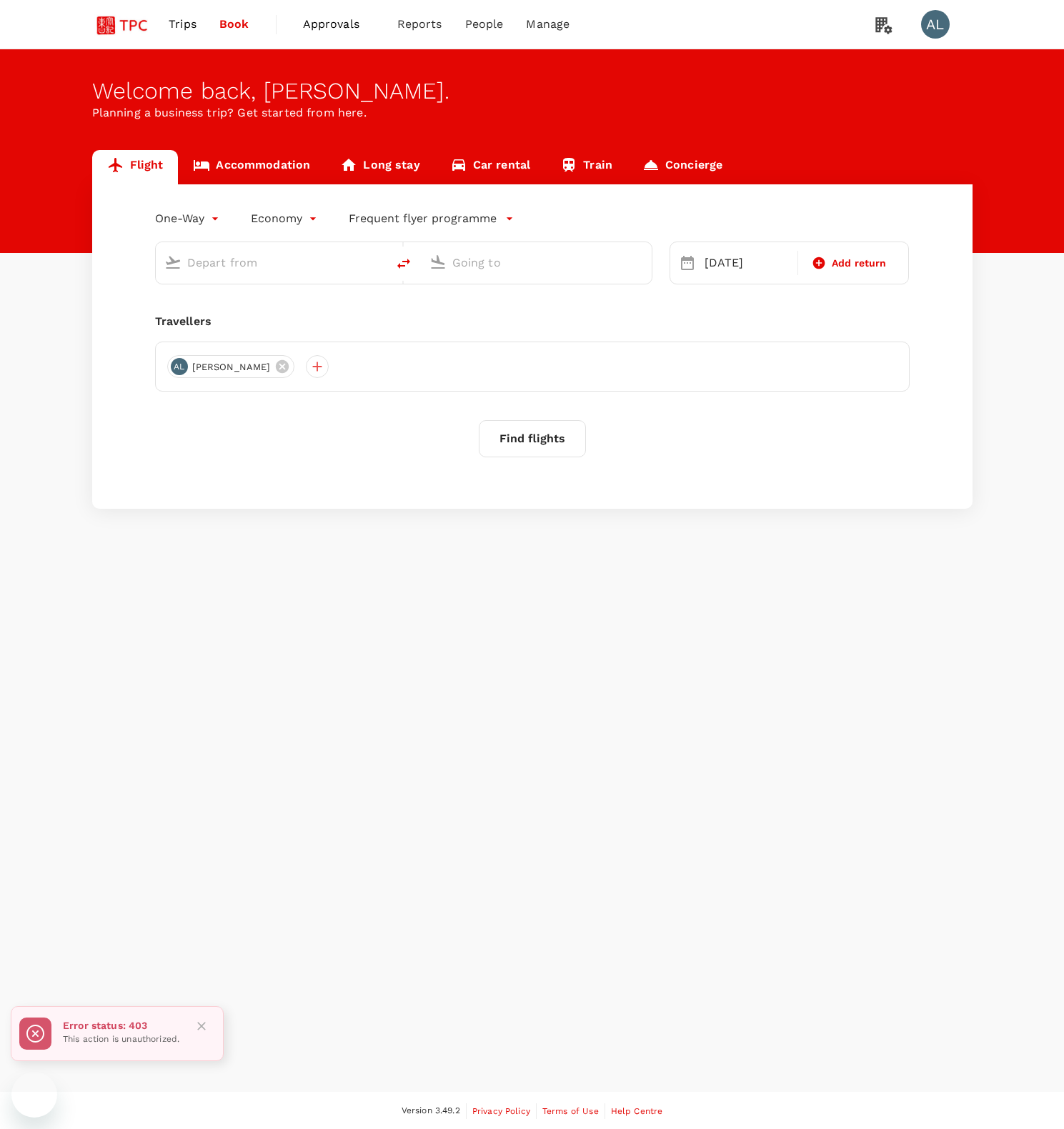 Image resolution: width=1064 pixels, height=1129 pixels. I want to click on div: One-Way, so click(188, 219).